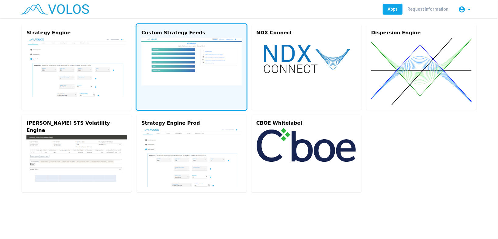  Describe the element at coordinates (306, 58) in the screenshot. I see `img: ndx-connect.svg` at that location.